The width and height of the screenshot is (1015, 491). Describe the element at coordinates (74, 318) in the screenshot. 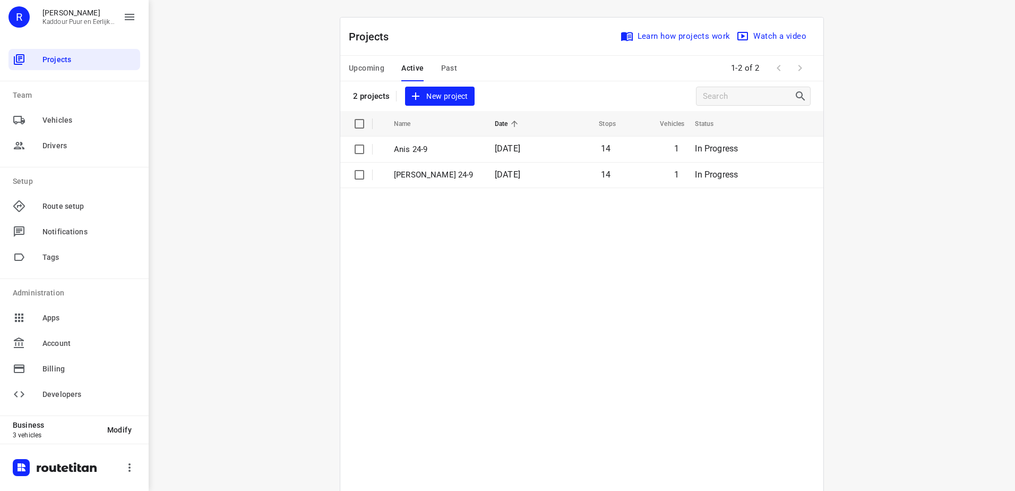

I see `div: Apps` at that location.